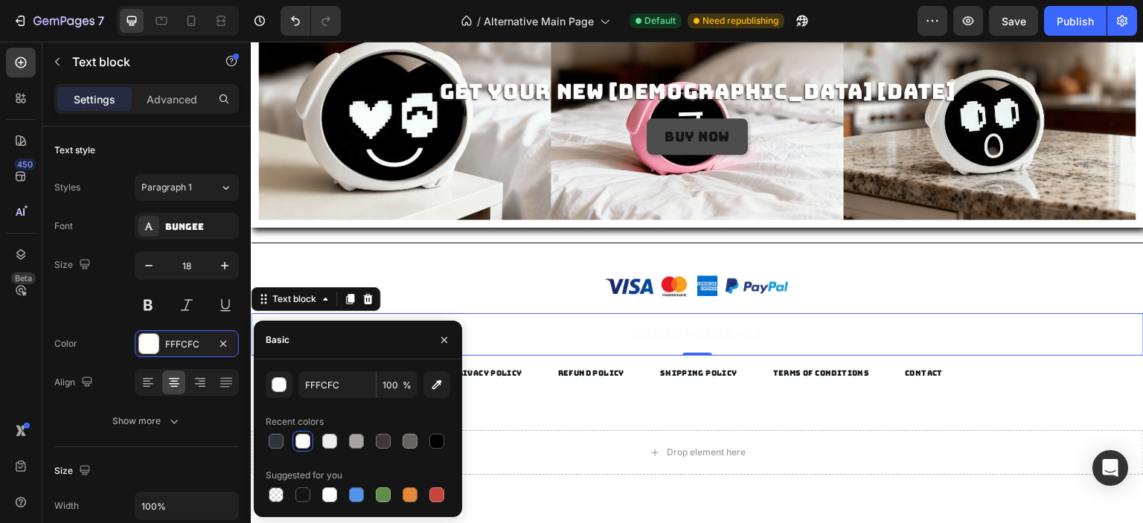 This screenshot has width=1143, height=523. What do you see at coordinates (448, 332) in the screenshot?
I see `p: SHIPPING POLICY` at bounding box center [448, 332].